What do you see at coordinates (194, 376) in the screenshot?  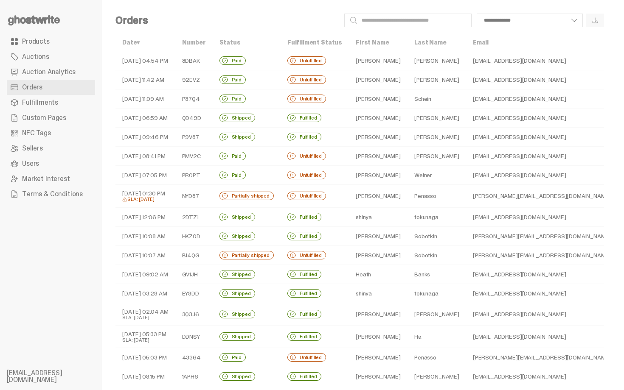 I see `td: 1APH6` at bounding box center [194, 376].